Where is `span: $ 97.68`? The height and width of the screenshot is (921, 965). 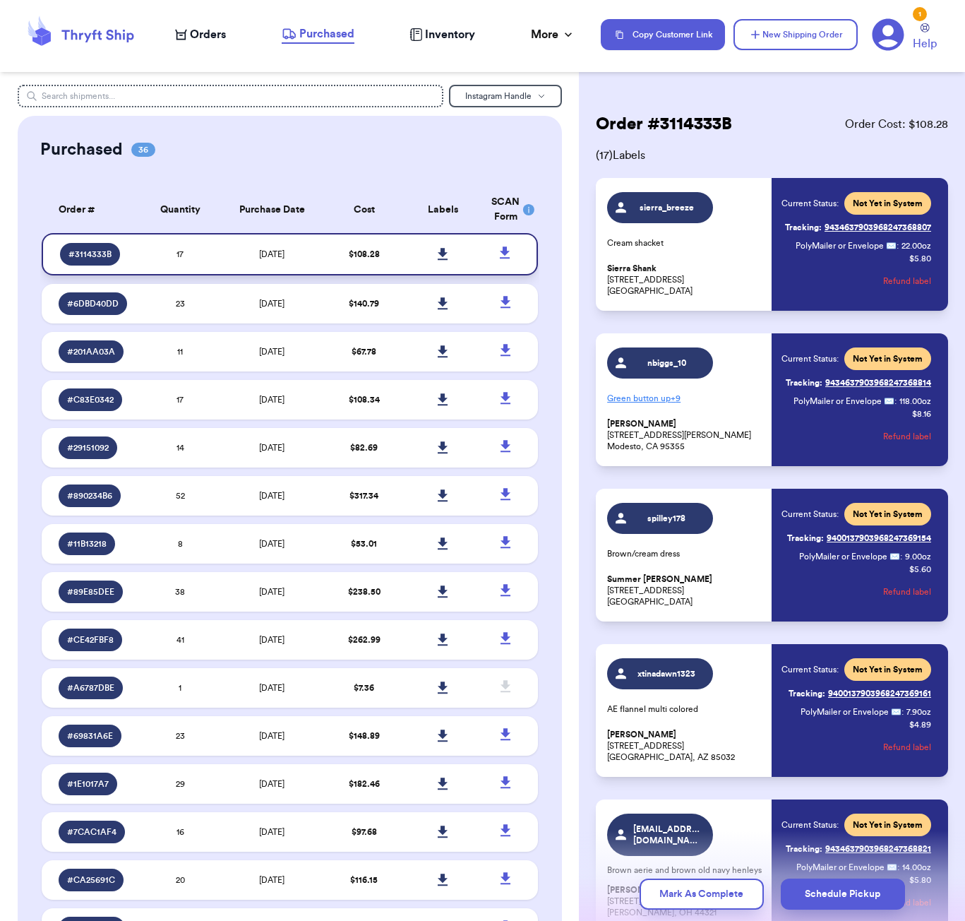
span: $ 97.68 is located at coordinates (364, 832).